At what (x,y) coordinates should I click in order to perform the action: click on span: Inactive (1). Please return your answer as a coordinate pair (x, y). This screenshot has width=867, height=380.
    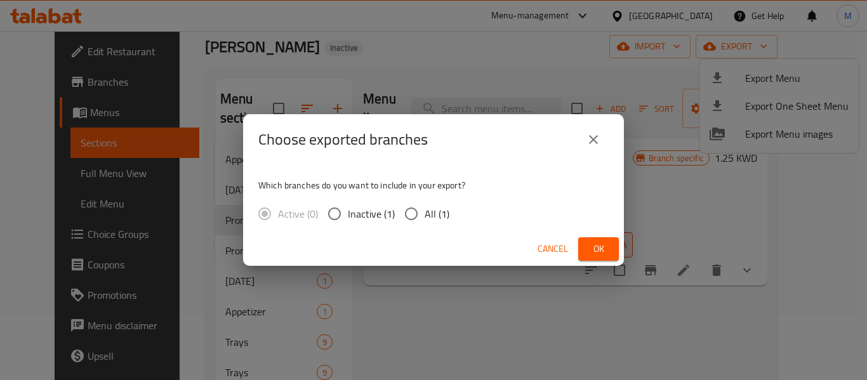
    Looking at the image, I should click on (371, 214).